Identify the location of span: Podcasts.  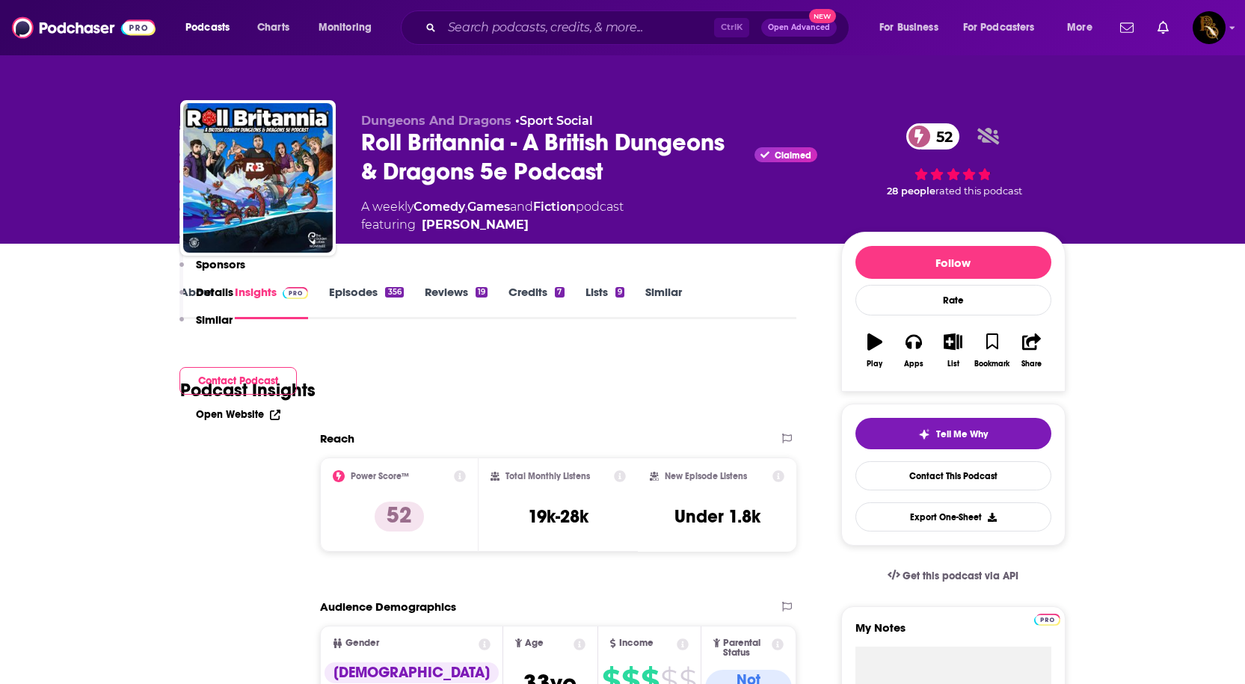
(207, 28).